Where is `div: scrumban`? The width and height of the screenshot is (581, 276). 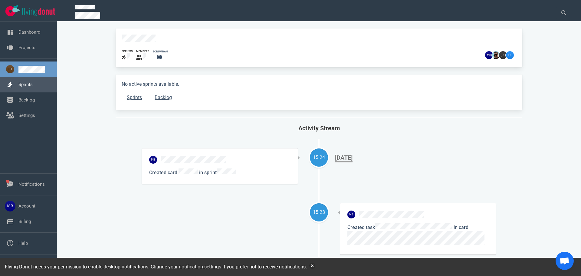
div: scrumban is located at coordinates (160, 51).